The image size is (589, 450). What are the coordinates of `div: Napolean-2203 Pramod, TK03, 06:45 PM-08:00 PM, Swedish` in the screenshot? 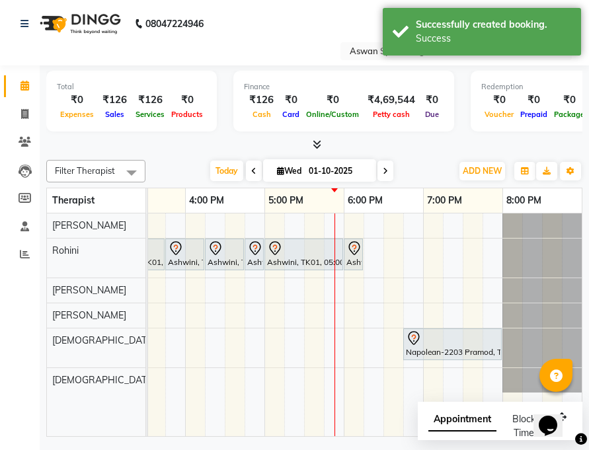 It's located at (452, 344).